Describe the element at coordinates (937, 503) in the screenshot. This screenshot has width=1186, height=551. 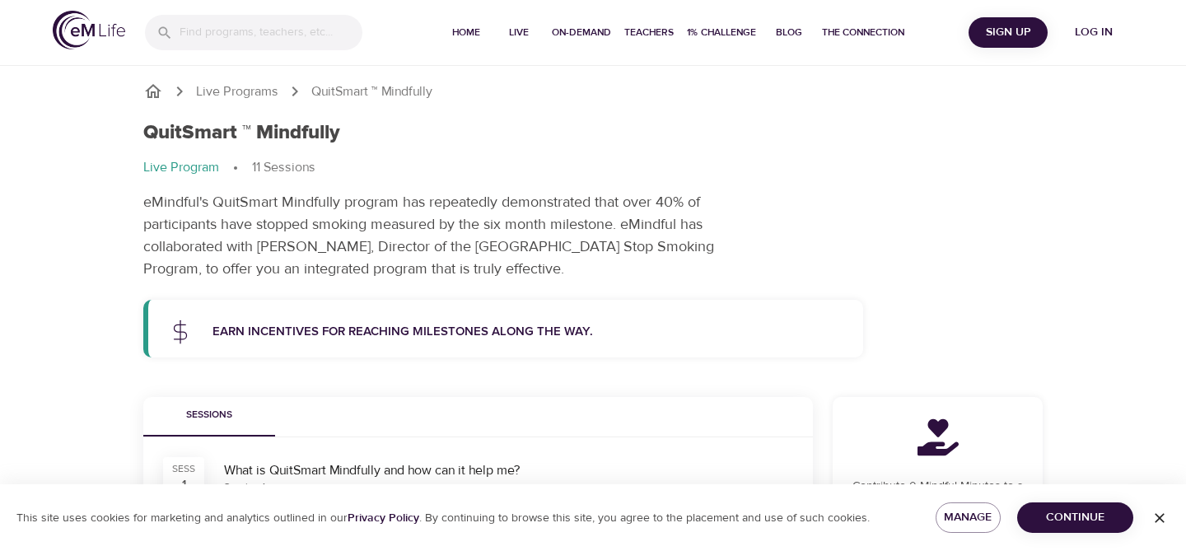
I see `p: Contribute 0 Mindful Minutes to a charity by joining a community and completing this program.` at that location.